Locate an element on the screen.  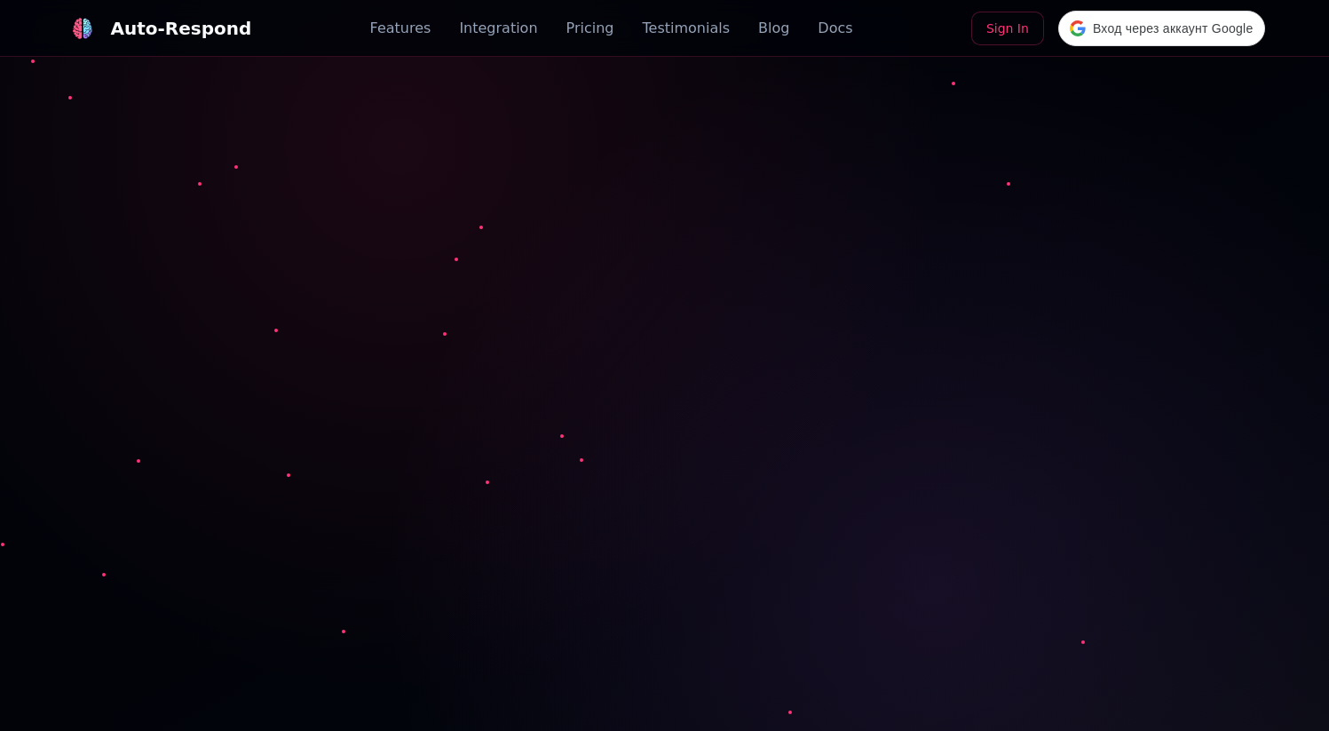
a: Blog is located at coordinates (773, 28).